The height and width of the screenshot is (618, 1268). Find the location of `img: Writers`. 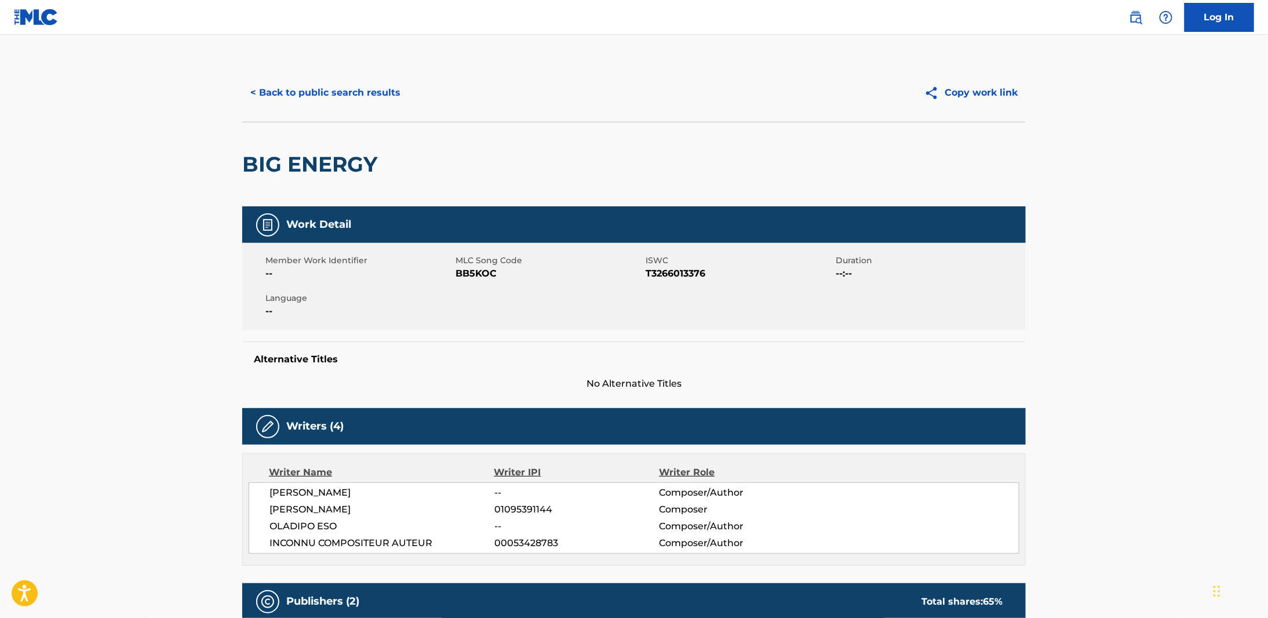

img: Writers is located at coordinates (268, 427).